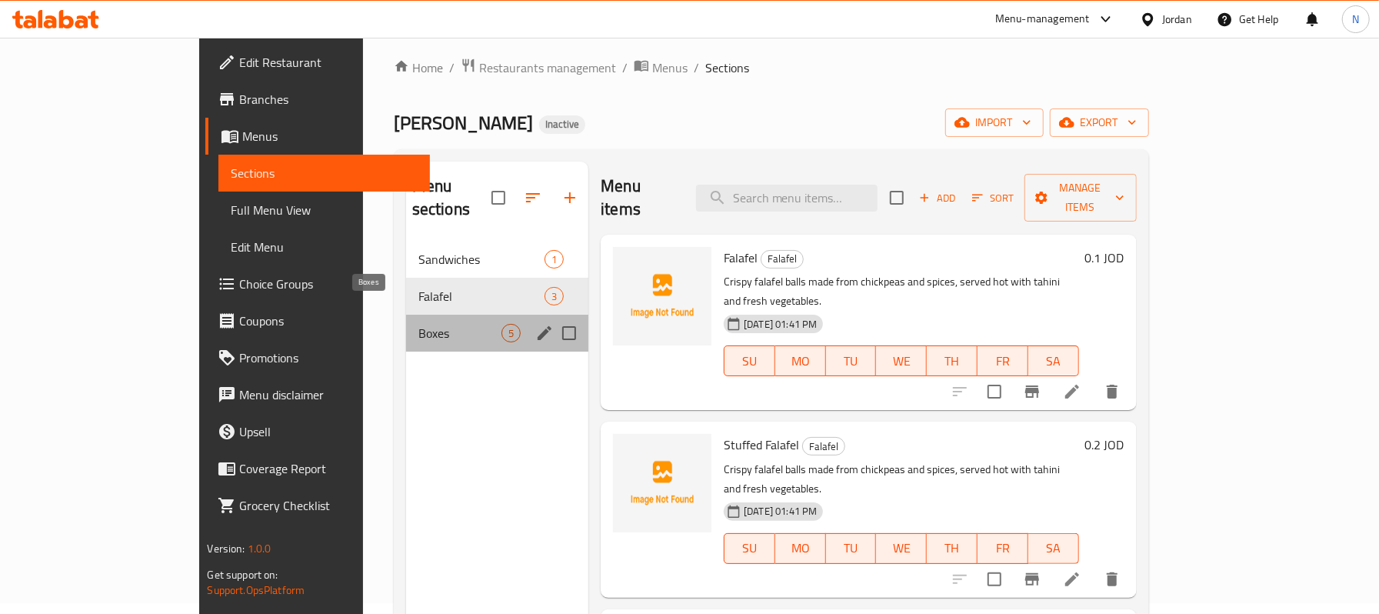  What do you see at coordinates (1105, 258) in the screenshot?
I see `h6: 0.1 JOD` at bounding box center [1105, 258].